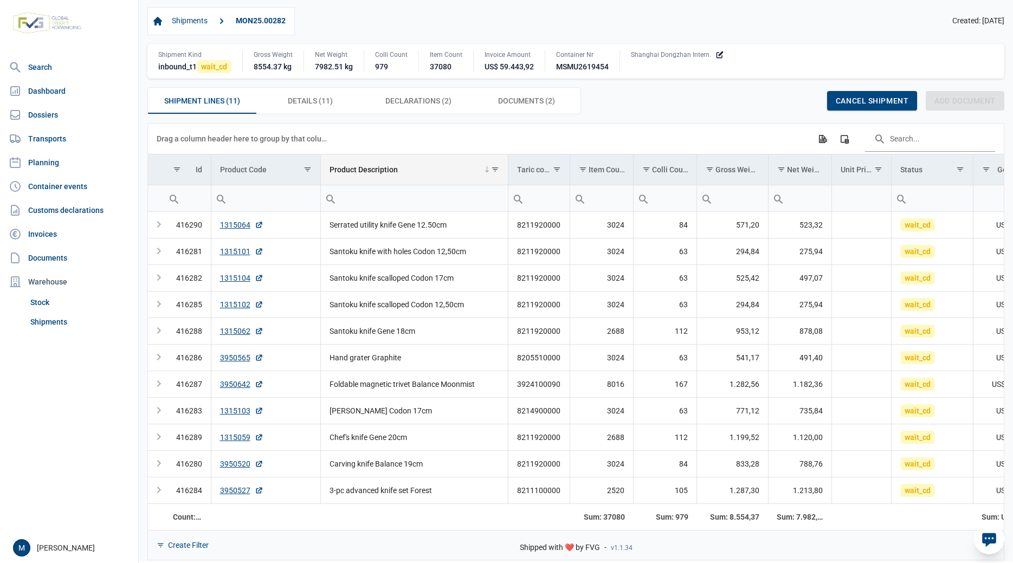 The width and height of the screenshot is (1013, 563). I want to click on div: Column Chooser, so click(844, 139).